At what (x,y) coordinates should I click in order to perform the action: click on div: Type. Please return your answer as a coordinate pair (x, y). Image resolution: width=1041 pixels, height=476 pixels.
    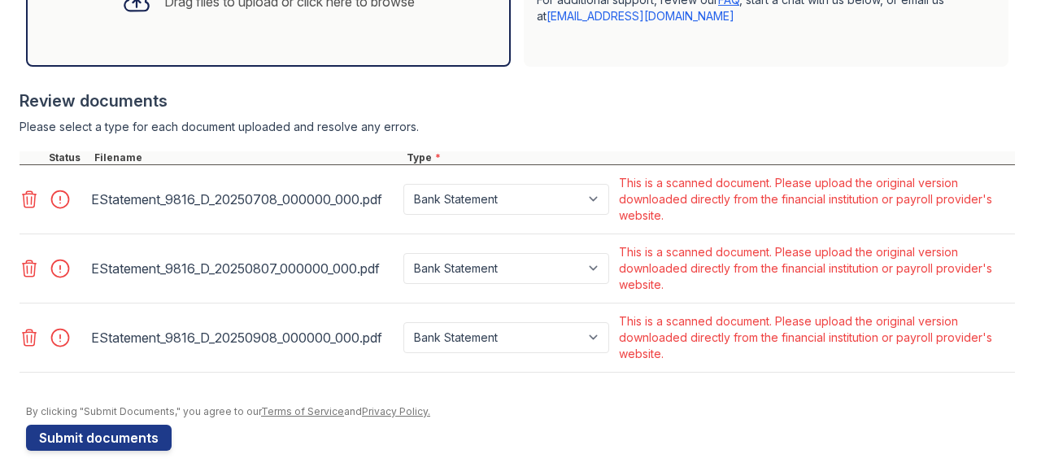
    Looking at the image, I should click on (709, 158).